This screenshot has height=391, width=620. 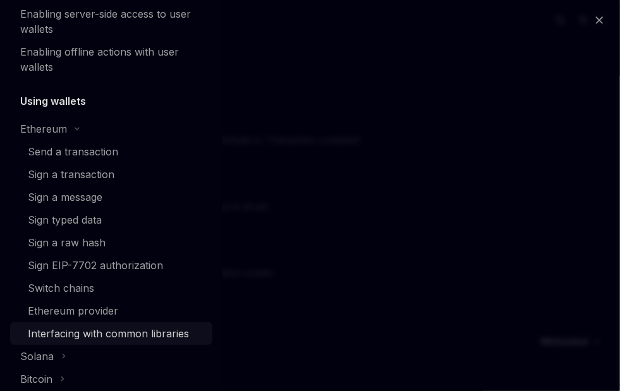 I want to click on a: Ethereum provider, so click(x=111, y=311).